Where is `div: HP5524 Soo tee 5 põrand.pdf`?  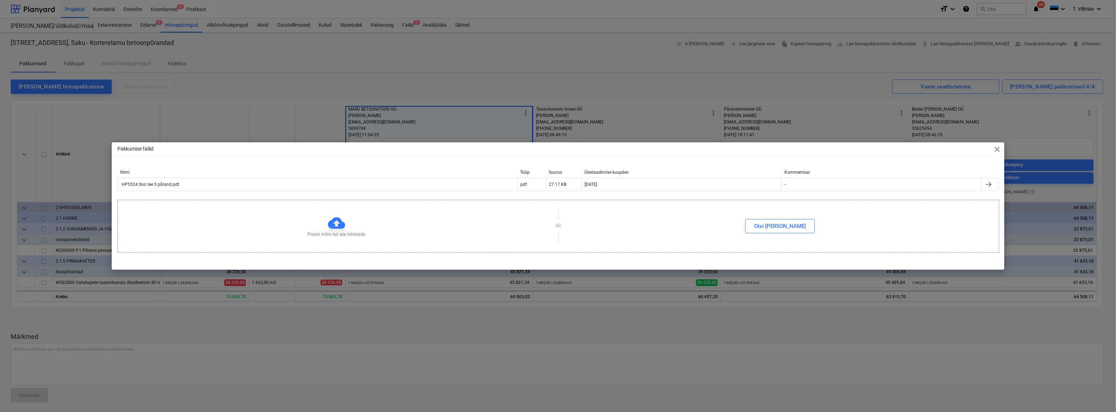
div: HP5524 Soo tee 5 põrand.pdf is located at coordinates (150, 185).